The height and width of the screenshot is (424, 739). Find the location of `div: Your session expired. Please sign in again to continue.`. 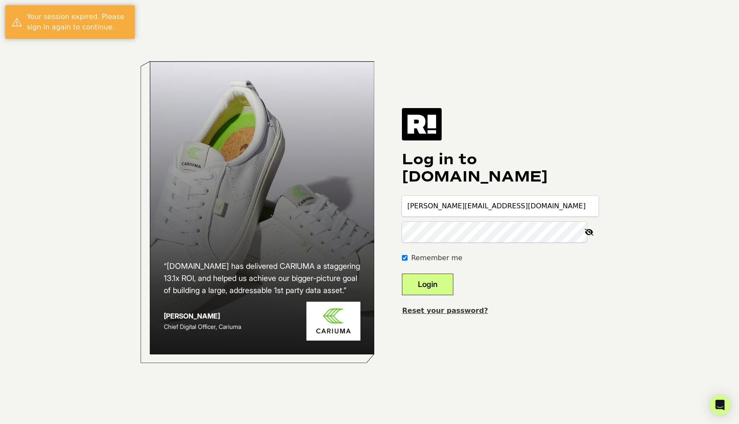

div: Your session expired. Please sign in again to continue. is located at coordinates (77, 22).